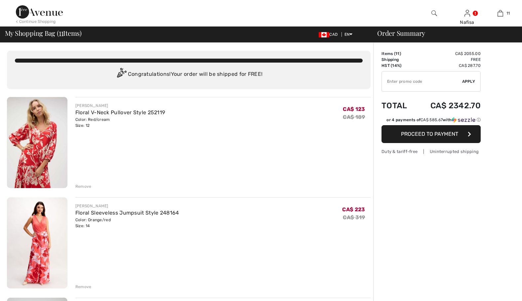  I want to click on s: CA$ 189, so click(354, 117).